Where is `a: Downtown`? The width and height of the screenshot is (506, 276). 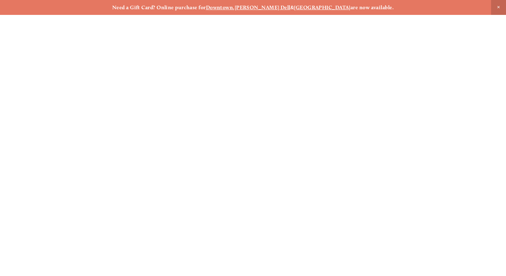 a: Downtown is located at coordinates (220, 7).